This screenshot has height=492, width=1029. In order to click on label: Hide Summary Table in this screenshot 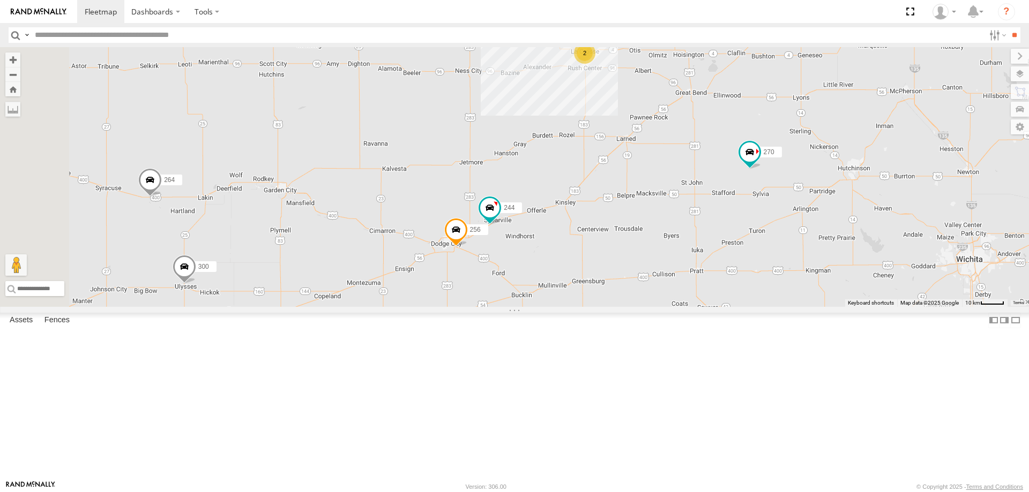, I will do `click(1016, 320)`.